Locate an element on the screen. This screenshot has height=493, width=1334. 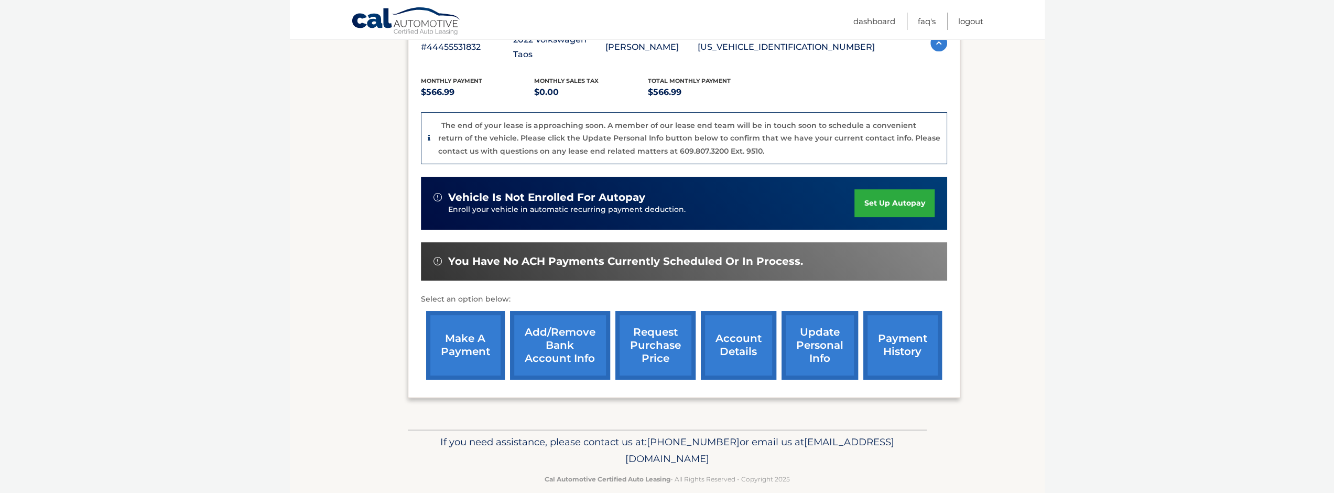
a: Logout is located at coordinates (971, 21).